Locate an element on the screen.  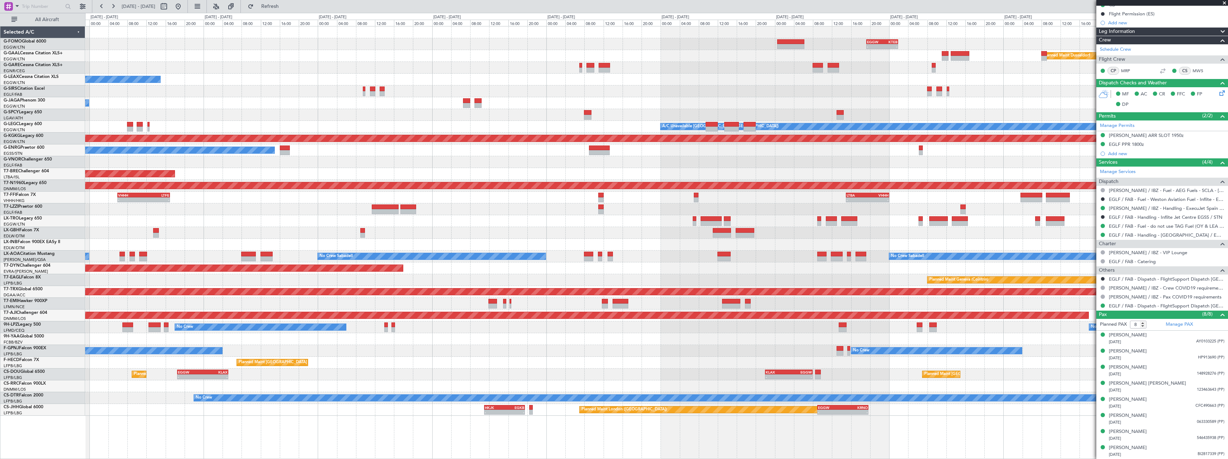
span: G-GAAL is located at coordinates (12, 53).